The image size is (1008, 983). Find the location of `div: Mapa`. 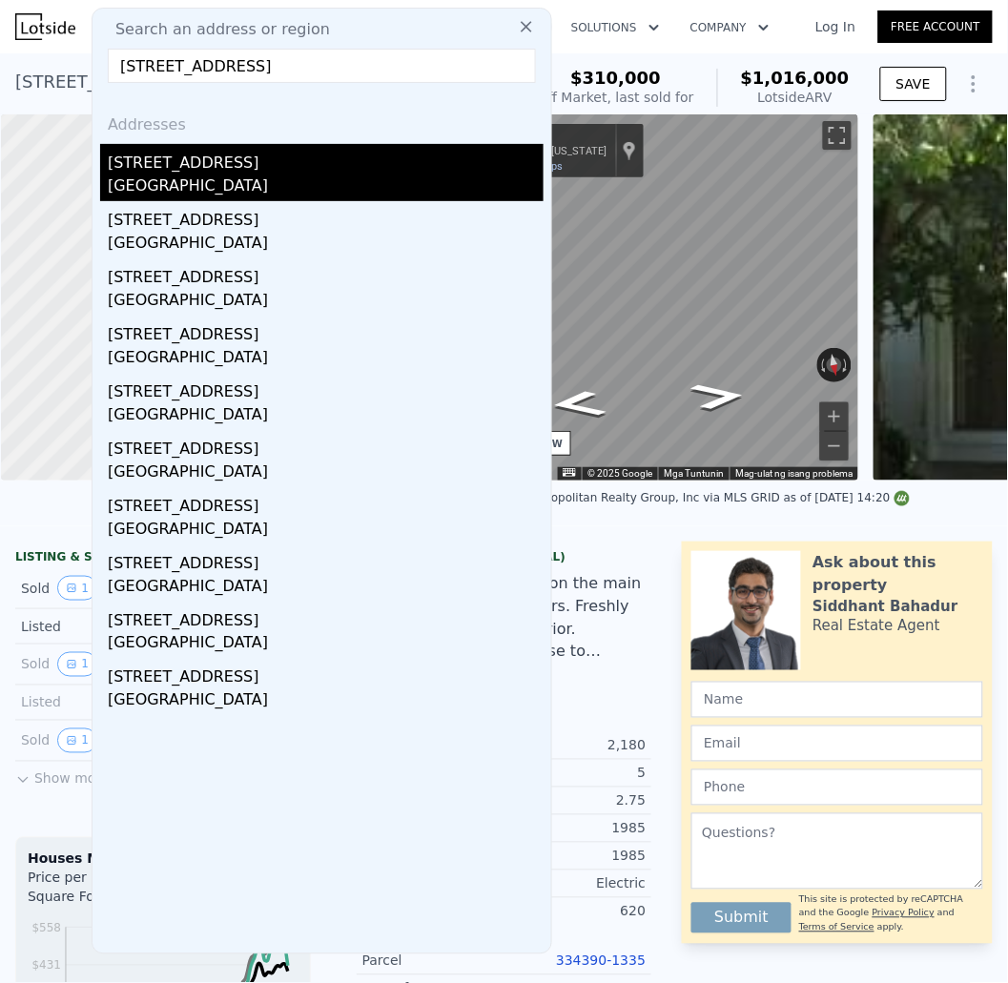

div: Mapa is located at coordinates (649, 298).